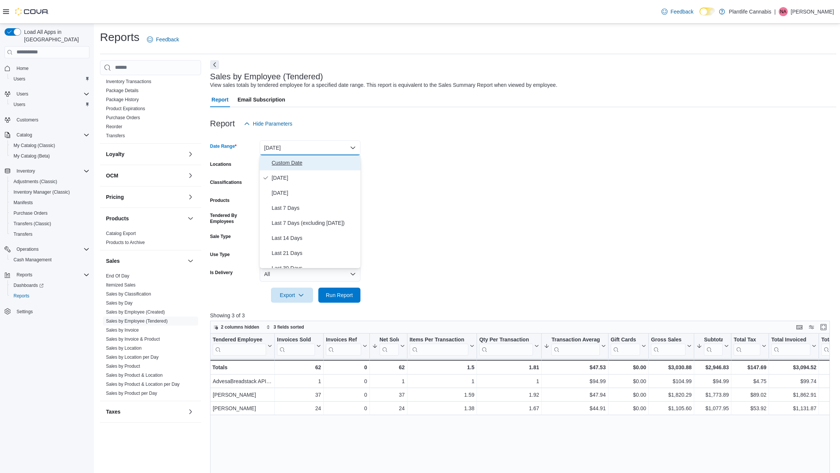 The height and width of the screenshot is (473, 840). Describe the element at coordinates (220, 236) in the screenshot. I see `label: Sale Type` at that location.